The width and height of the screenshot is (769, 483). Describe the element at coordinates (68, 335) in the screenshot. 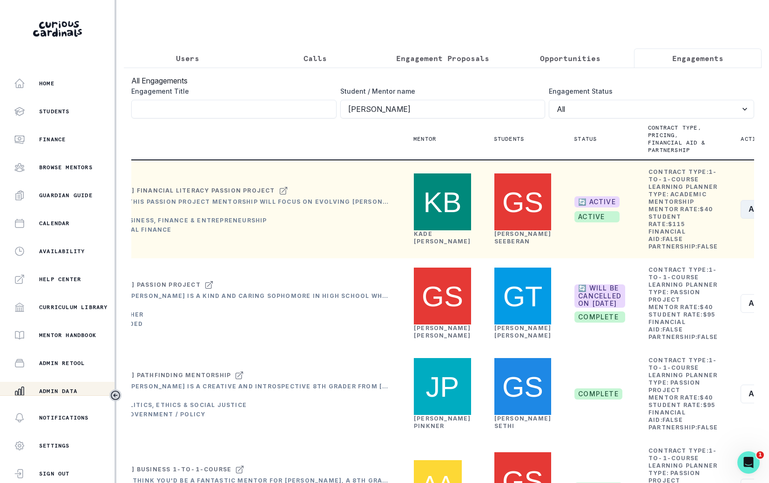

I see `p: Mentor Handbook` at that location.